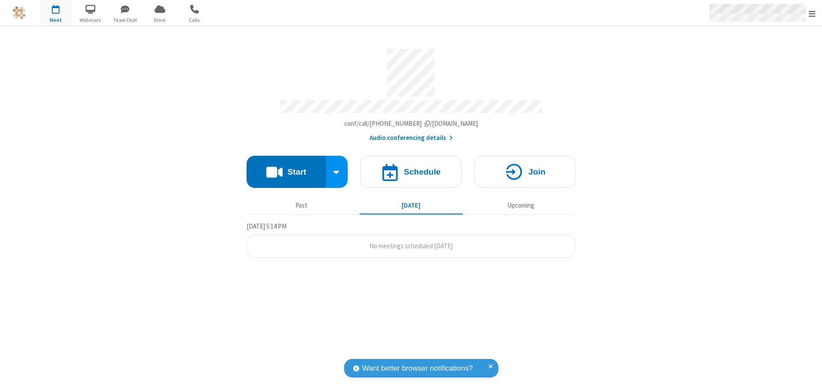  What do you see at coordinates (537, 172) in the screenshot?
I see `h4: Join` at bounding box center [537, 172].